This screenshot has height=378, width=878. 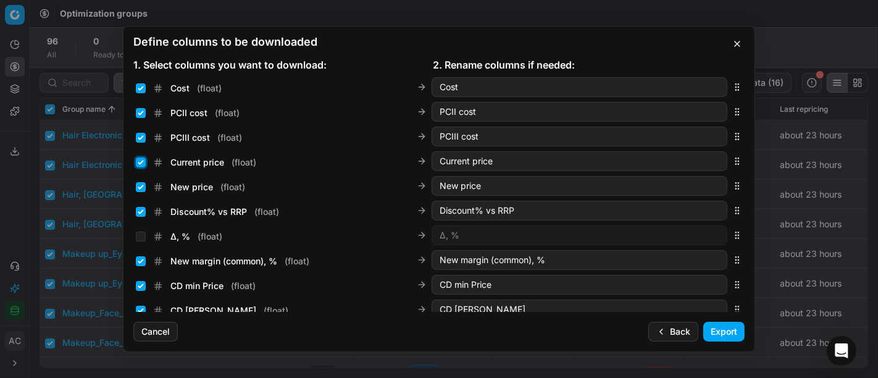 What do you see at coordinates (209, 212) in the screenshot?
I see `span: Discount% vs RRP` at bounding box center [209, 212].